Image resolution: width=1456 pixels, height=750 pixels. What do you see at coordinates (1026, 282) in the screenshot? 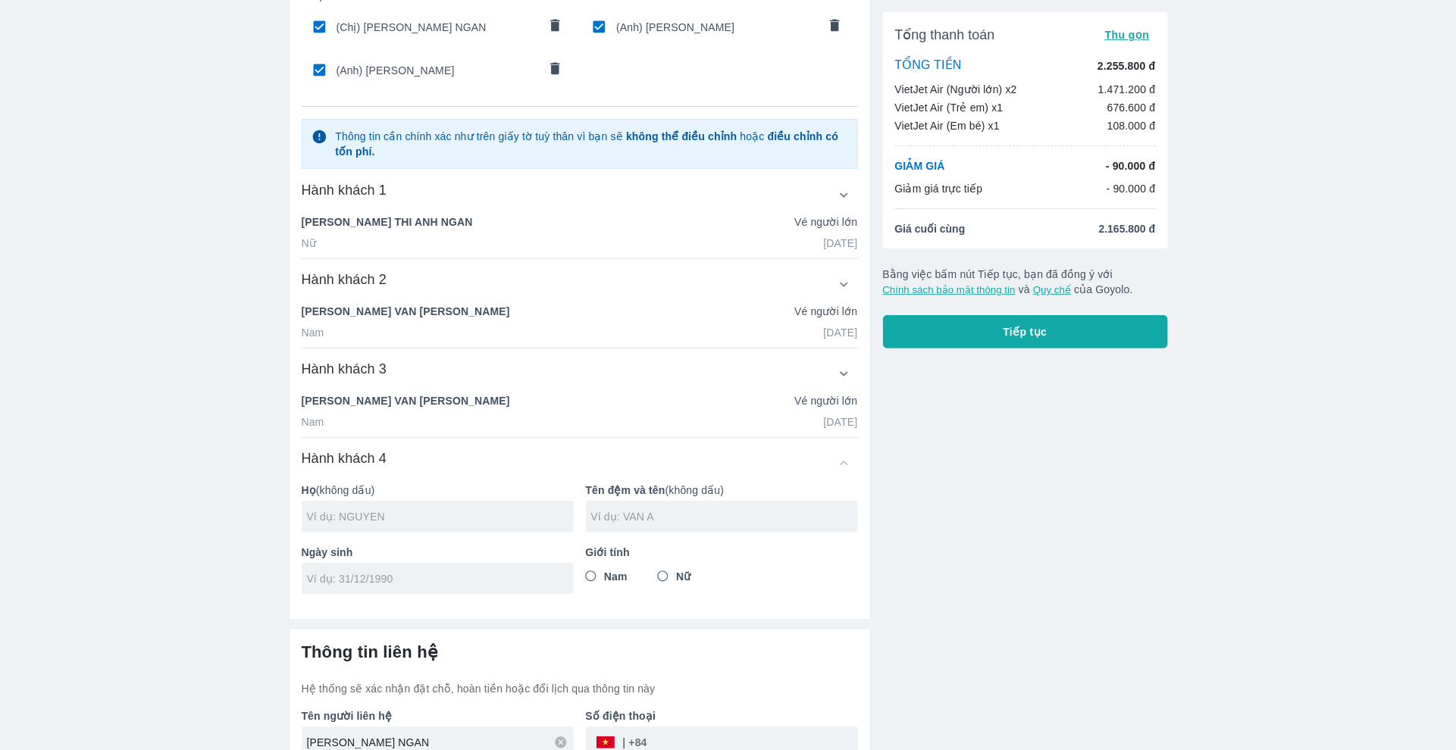
I see `p: Bằng việc bấm nút Tiếp tục, bạn đã đồng ý với và của Goyolo.` at bounding box center [1026, 282].